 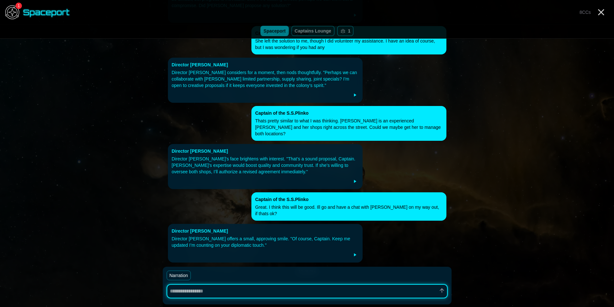 What do you see at coordinates (19, 6) in the screenshot?
I see `div: 1` at bounding box center [19, 6].